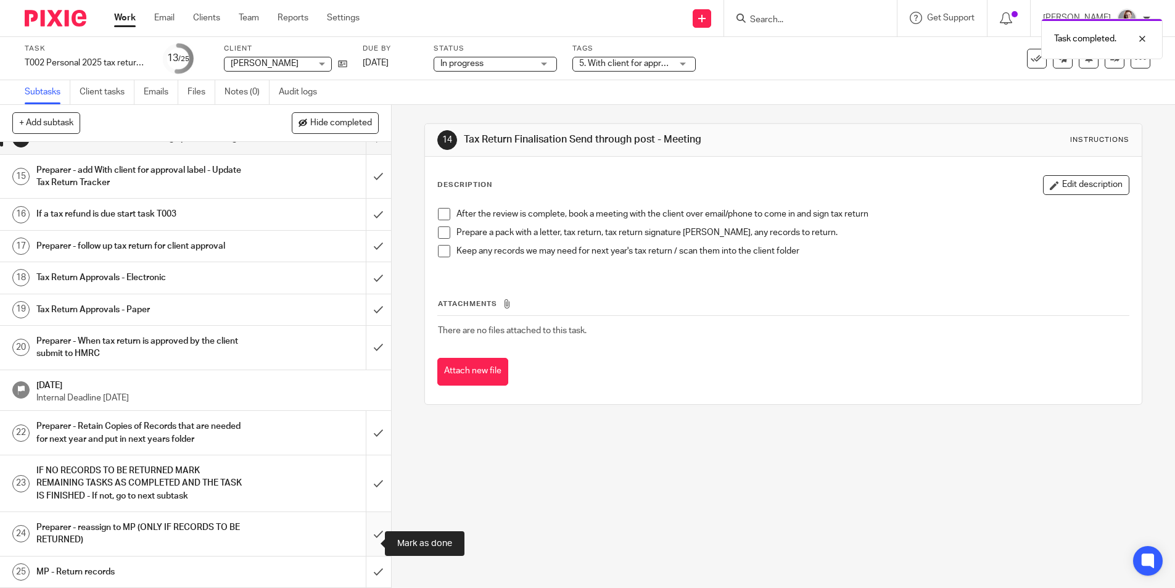 This screenshot has width=1175, height=588. Describe the element at coordinates (21, 176) in the screenshot. I see `div: 15` at that location.